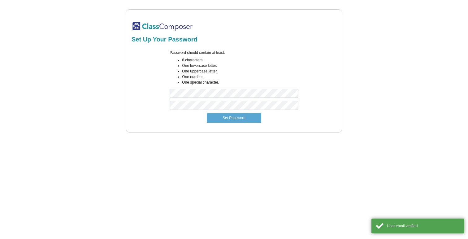  I want to click on li: One number., so click(240, 77).